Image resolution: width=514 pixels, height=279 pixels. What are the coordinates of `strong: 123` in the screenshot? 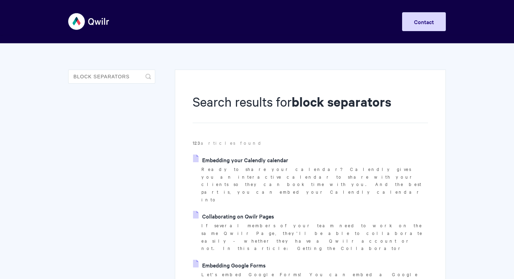 It's located at (197, 143).